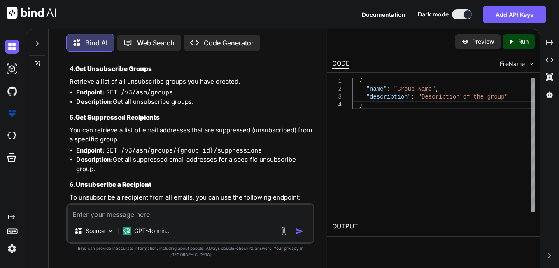 The width and height of the screenshot is (559, 268). Describe the element at coordinates (384, 14) in the screenshot. I see `span: Documentation` at that location.